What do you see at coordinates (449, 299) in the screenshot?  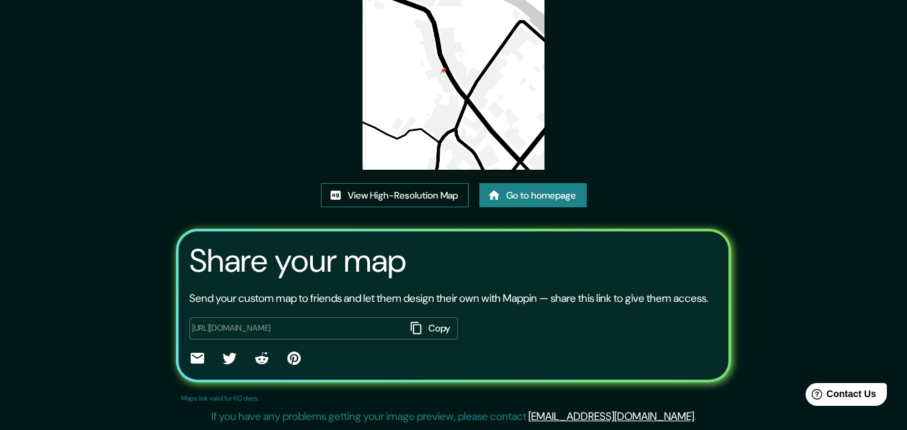 I see `p: Send your custom map to friends and let them design their own with Mappin — share this link to gi...` at bounding box center [449, 299].